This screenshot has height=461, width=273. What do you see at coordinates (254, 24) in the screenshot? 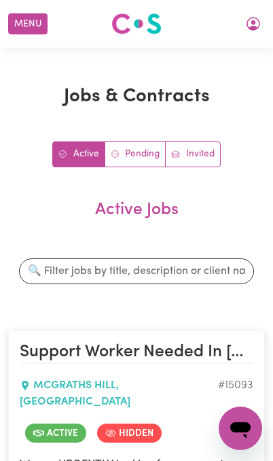
I see `button: My Account` at bounding box center [254, 24].